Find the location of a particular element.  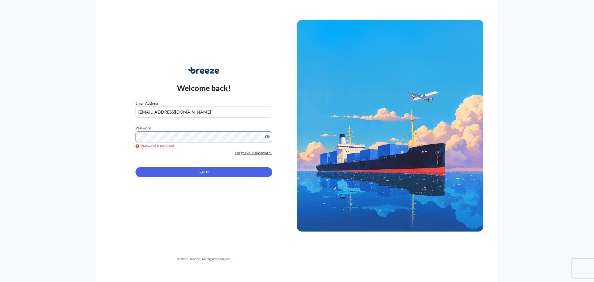

button: Sign In is located at coordinates (204, 172).